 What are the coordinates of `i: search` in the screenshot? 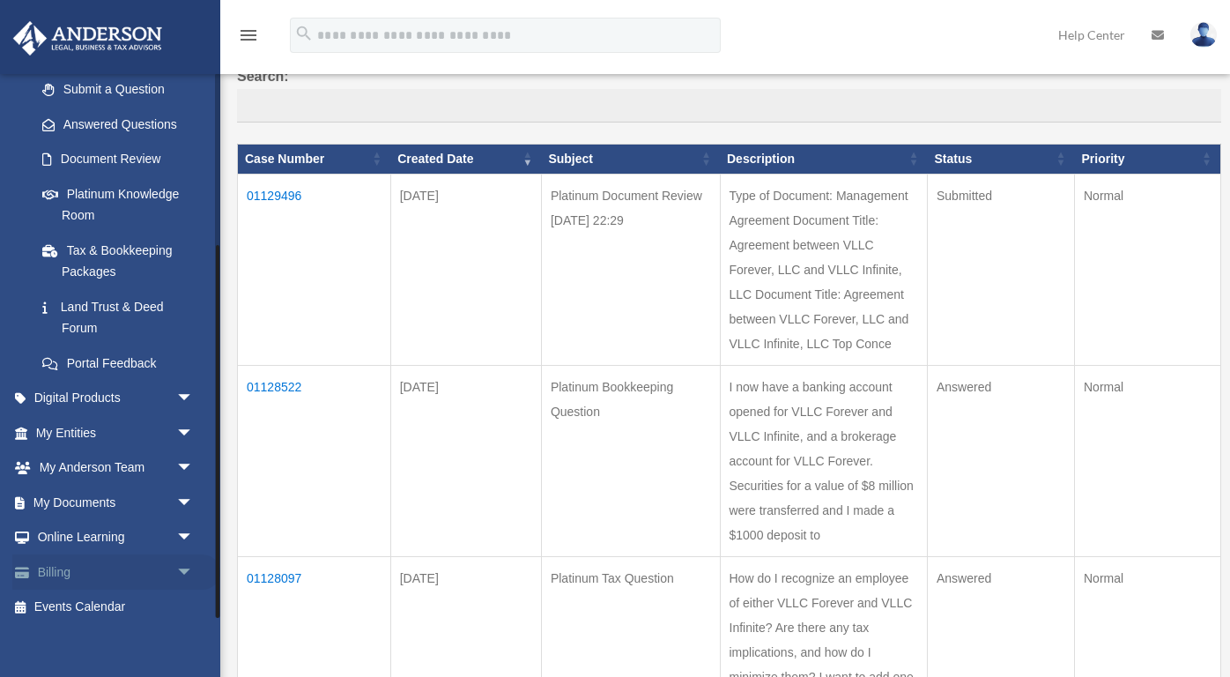 It's located at (304, 33).